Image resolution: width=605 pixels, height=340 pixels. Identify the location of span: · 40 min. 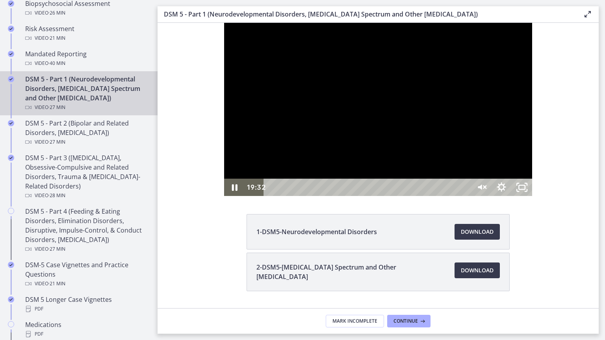
(57, 63).